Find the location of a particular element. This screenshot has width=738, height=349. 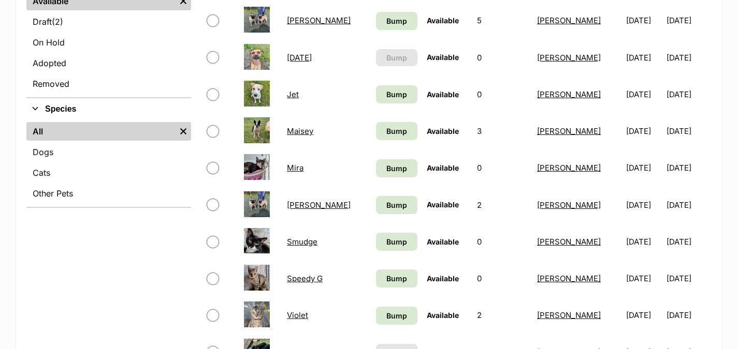

a: On Hold is located at coordinates (109, 42).